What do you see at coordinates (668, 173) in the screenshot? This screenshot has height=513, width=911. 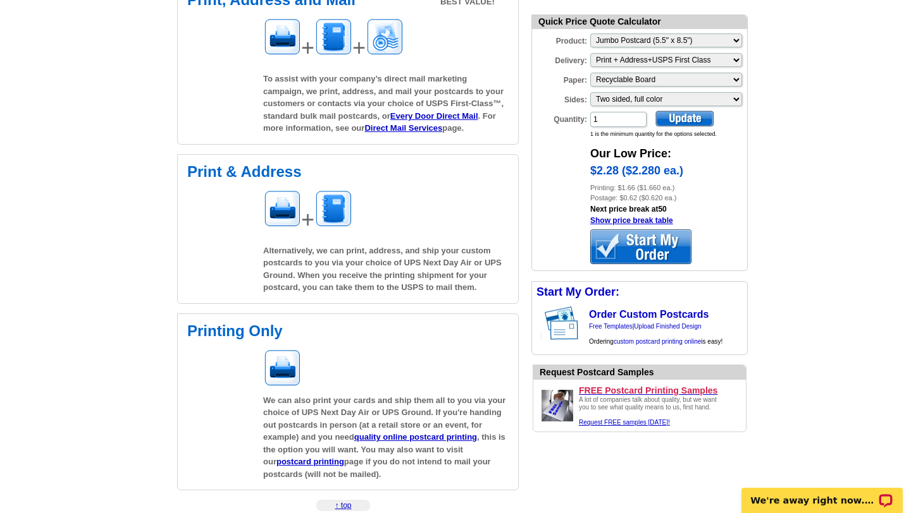 I see `div: $2.28 ($2.280 ea.)` at bounding box center [668, 173].